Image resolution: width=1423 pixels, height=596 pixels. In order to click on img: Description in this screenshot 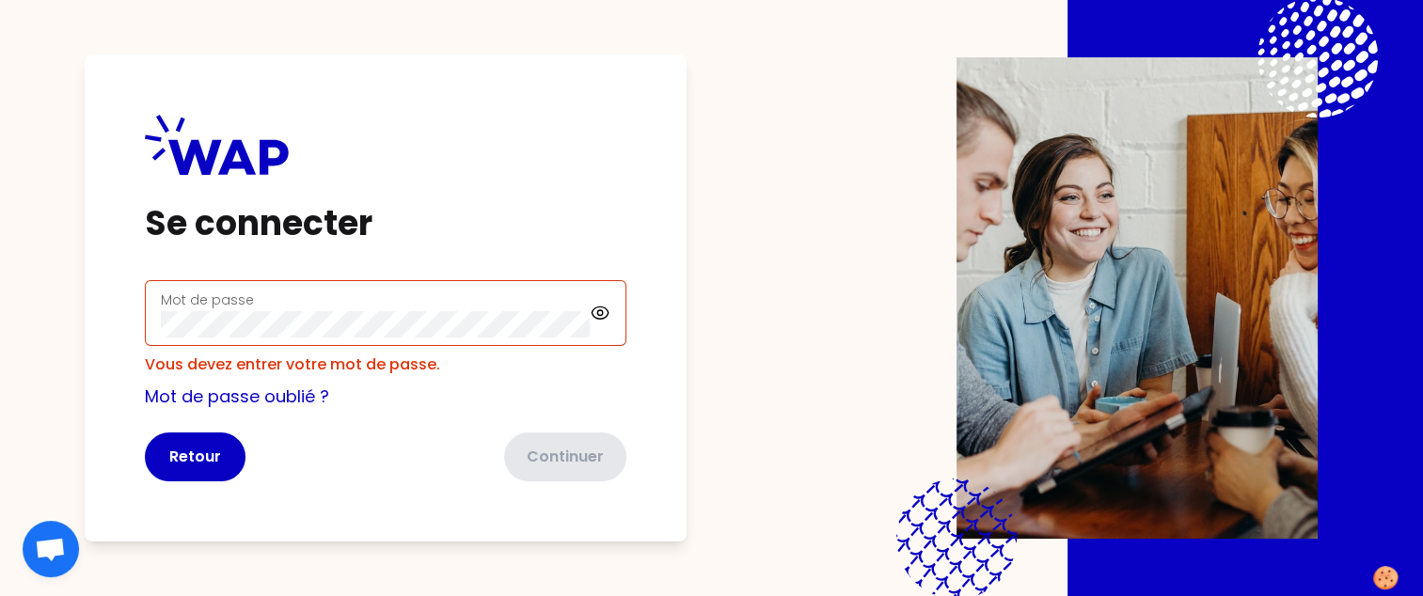, I will do `click(1137, 298)`.